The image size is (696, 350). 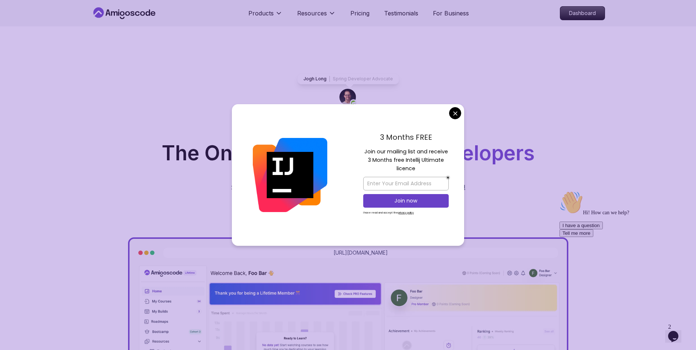 I want to click on p: Testimonials, so click(x=401, y=13).